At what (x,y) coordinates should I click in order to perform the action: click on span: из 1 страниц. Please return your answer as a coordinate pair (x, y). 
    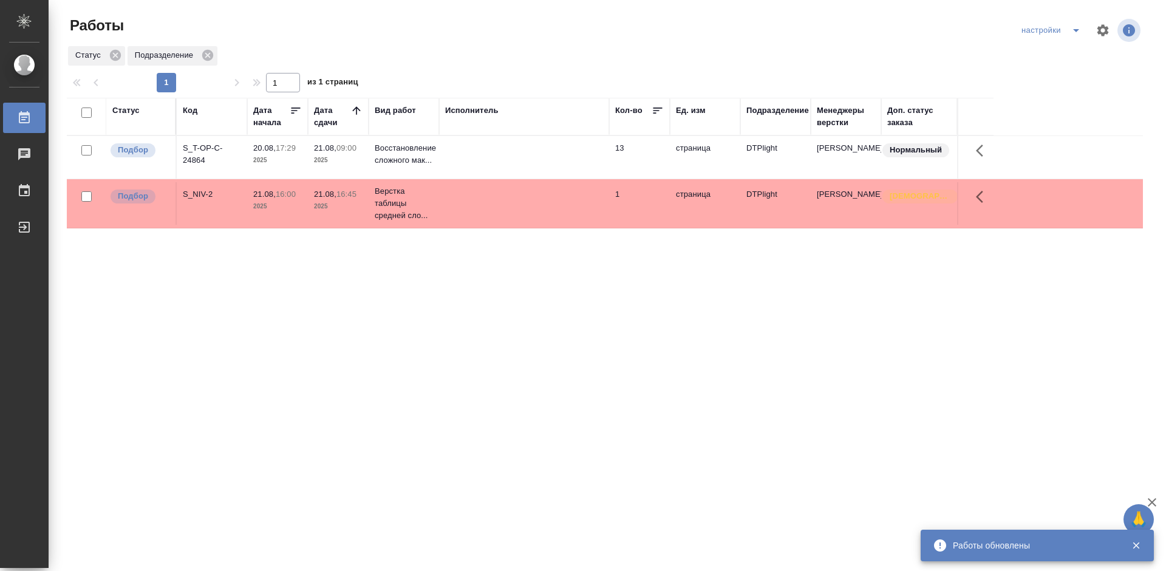
    Looking at the image, I should click on (333, 83).